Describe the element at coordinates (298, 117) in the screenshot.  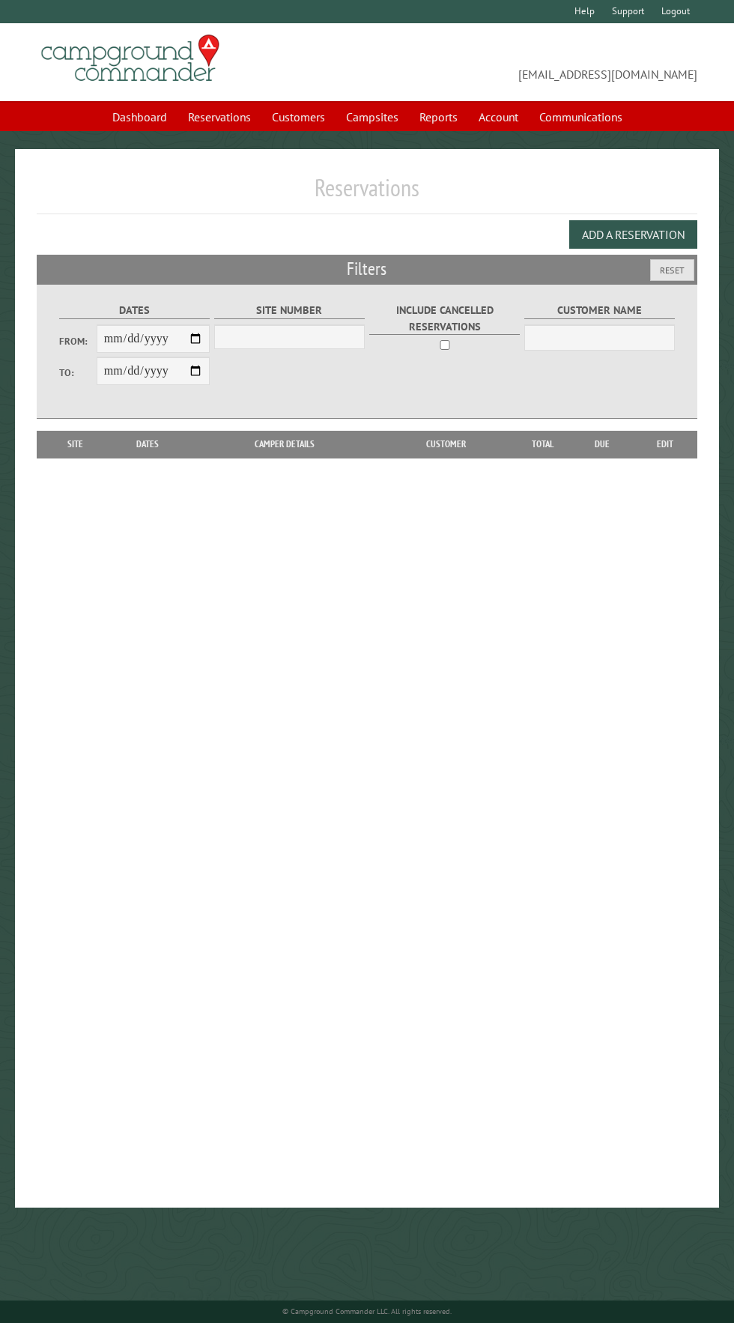
I see `a: Customers` at that location.